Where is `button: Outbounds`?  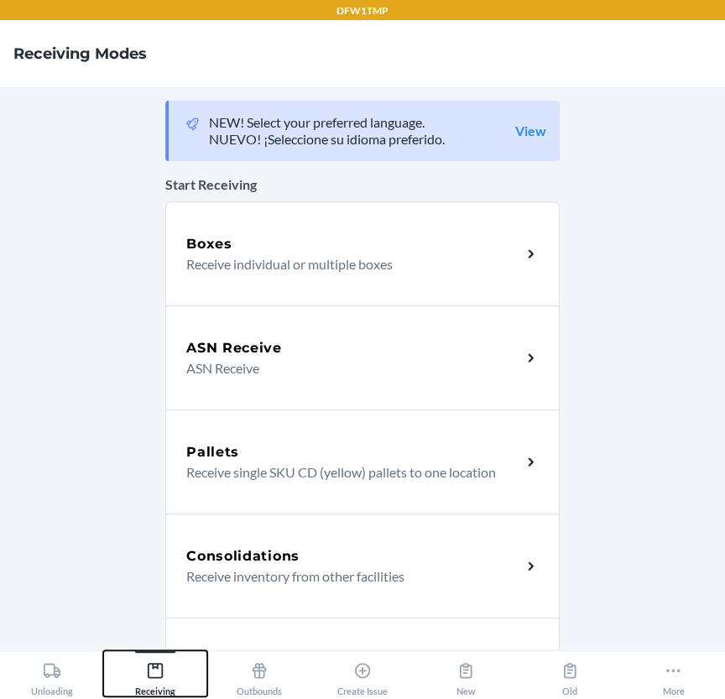
button: Outbounds is located at coordinates (258, 673).